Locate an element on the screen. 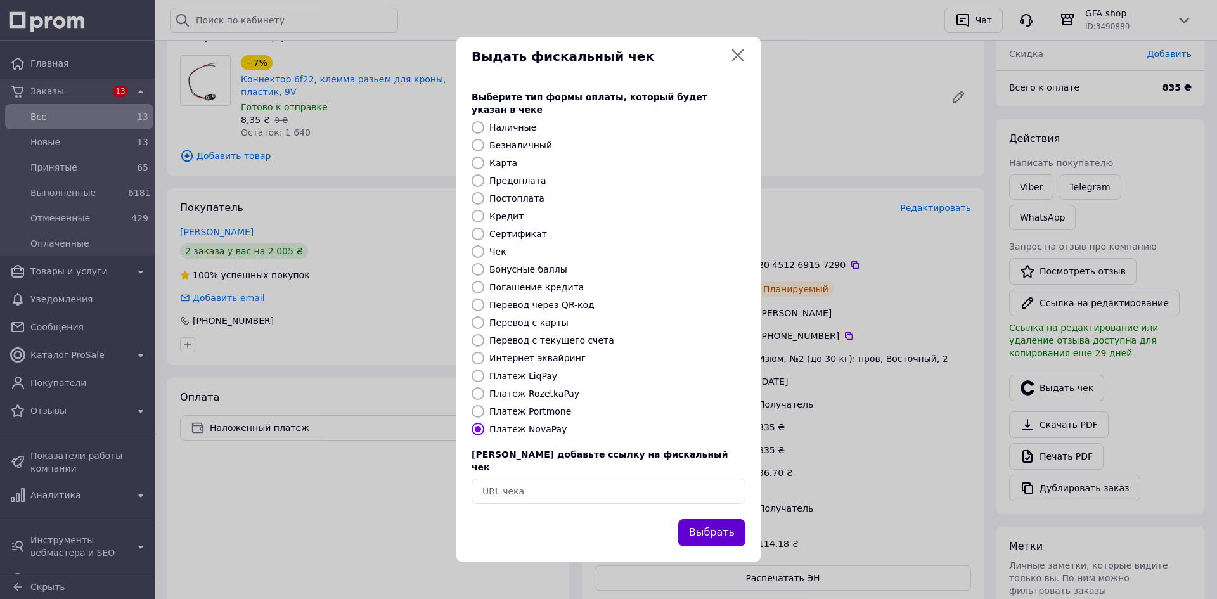 Image resolution: width=1217 pixels, height=599 pixels. label: Платеж Portmone is located at coordinates (530, 411).